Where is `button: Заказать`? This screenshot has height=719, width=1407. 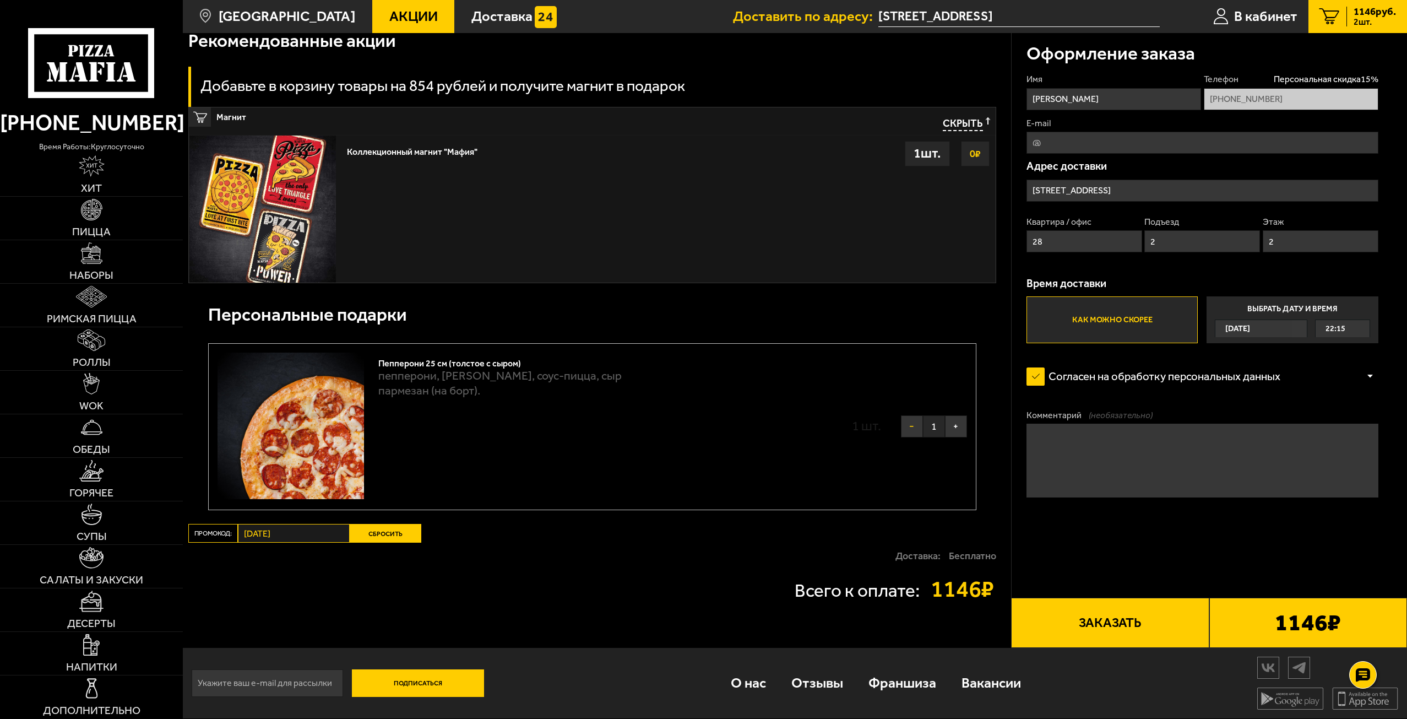
button: Заказать is located at coordinates (1110, 622).